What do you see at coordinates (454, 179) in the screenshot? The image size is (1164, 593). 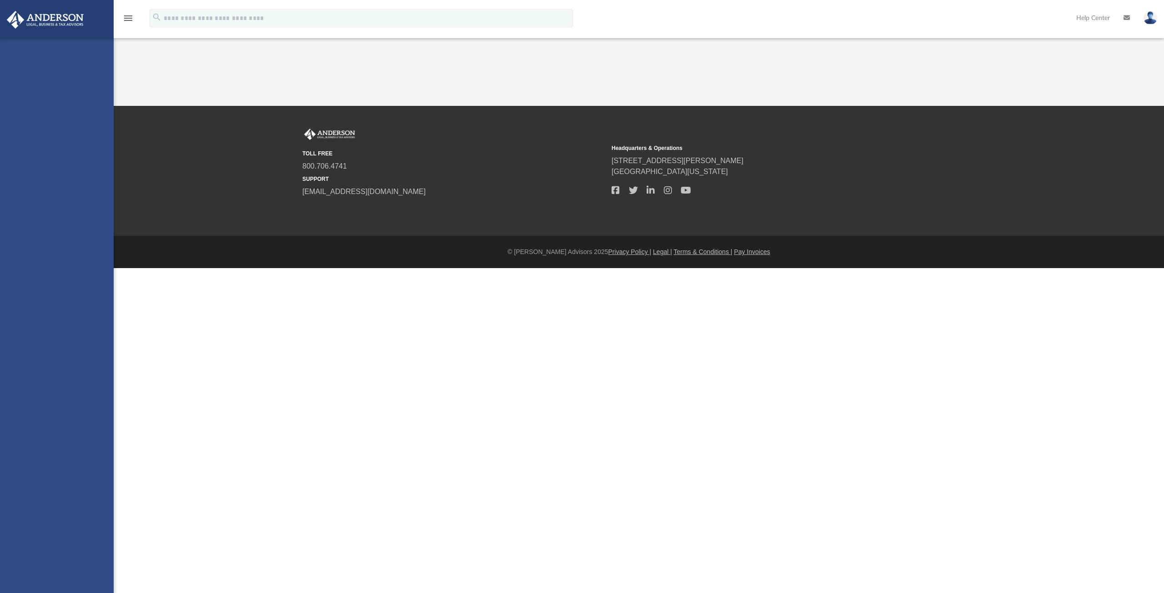 I see `small: SUPPORT` at bounding box center [454, 179].